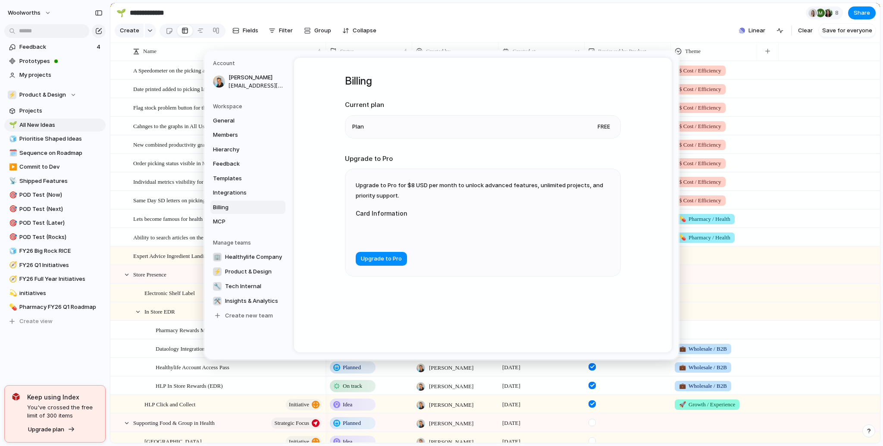 The width and height of the screenshot is (883, 446). Describe the element at coordinates (483, 159) in the screenshot. I see `h2: Upgrade to Pro` at that location.